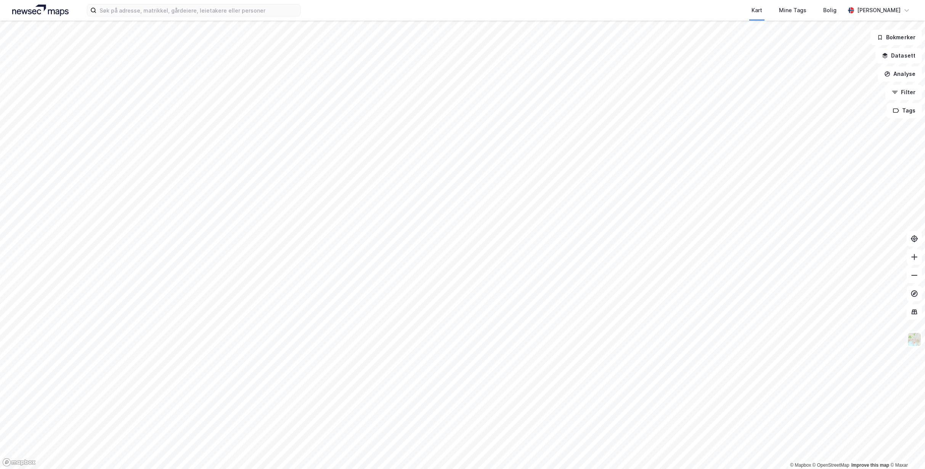 This screenshot has width=925, height=469. I want to click on img: Z, so click(914, 339).